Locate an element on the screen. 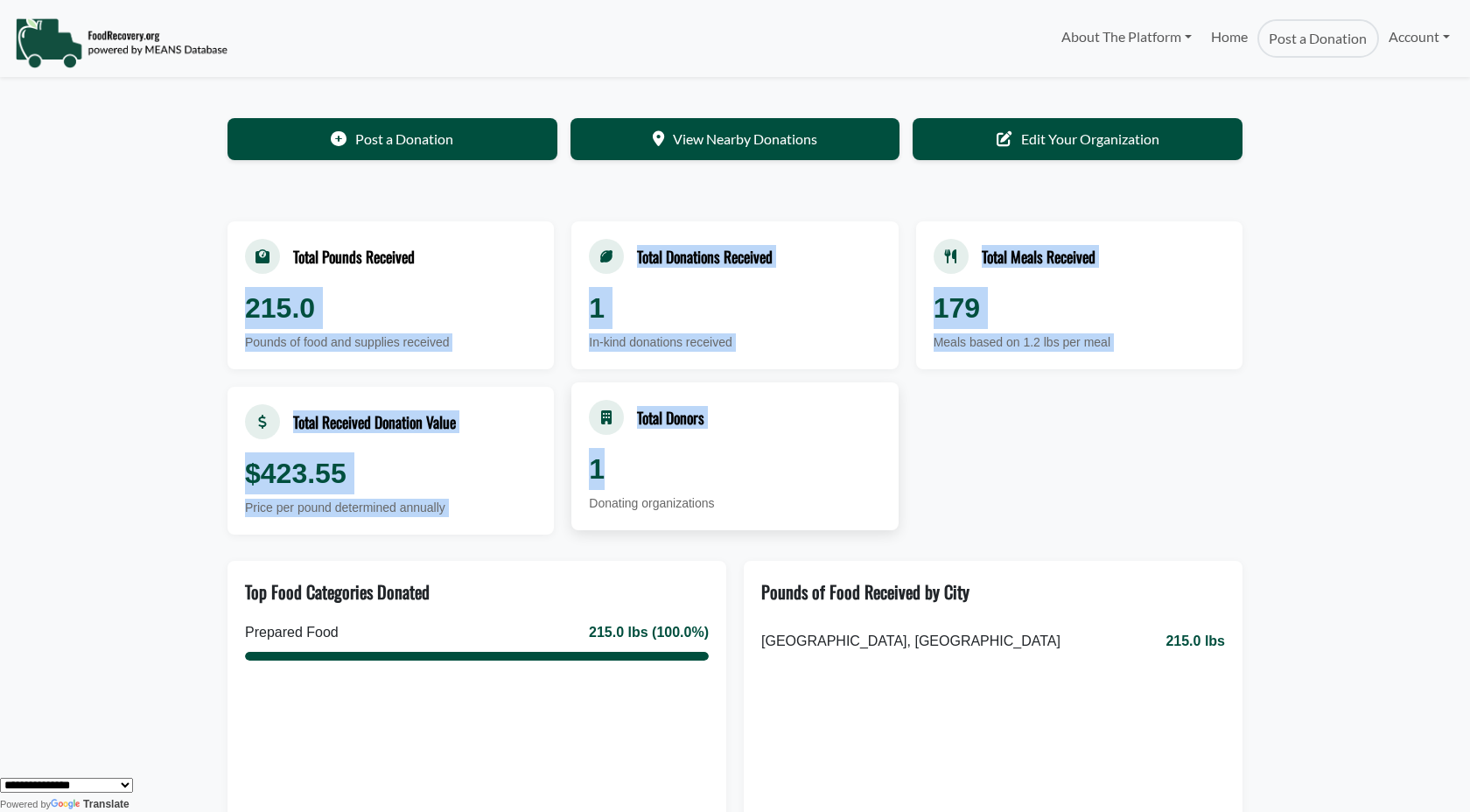  div: Donating organizations is located at coordinates (734, 503).